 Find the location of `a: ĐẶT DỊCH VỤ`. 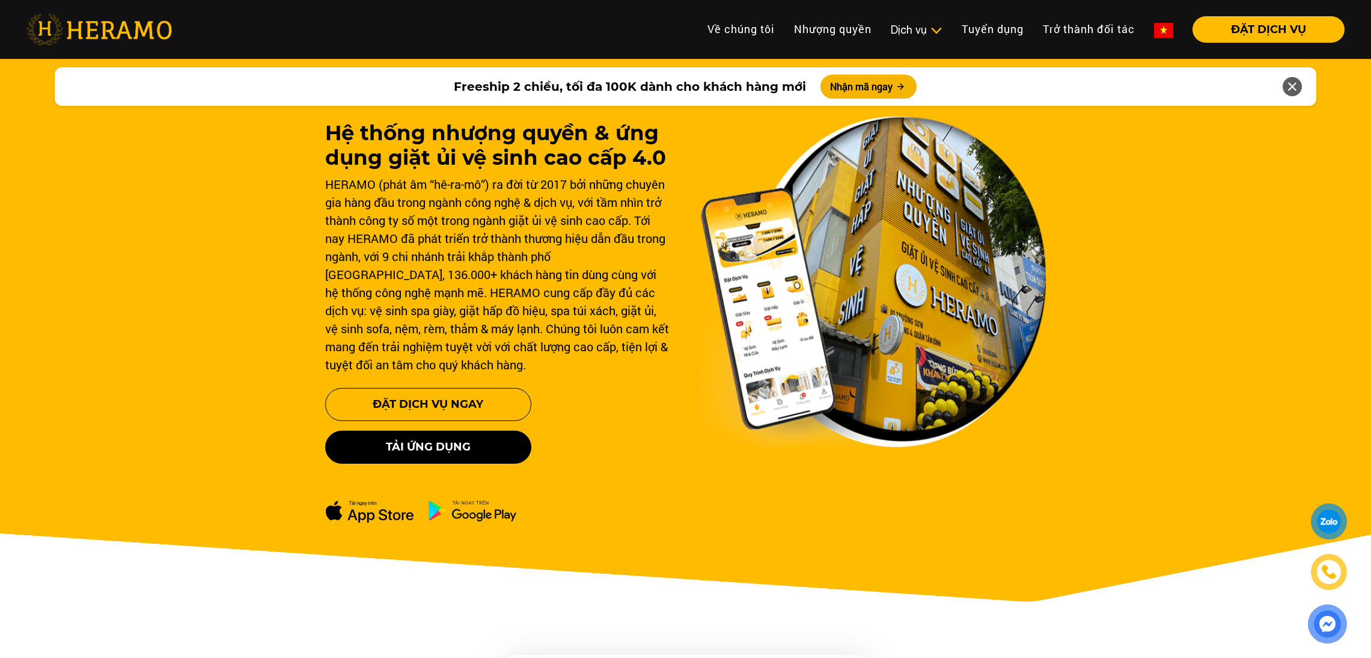

a: ĐẶT DỊCH VỤ is located at coordinates (1264, 29).